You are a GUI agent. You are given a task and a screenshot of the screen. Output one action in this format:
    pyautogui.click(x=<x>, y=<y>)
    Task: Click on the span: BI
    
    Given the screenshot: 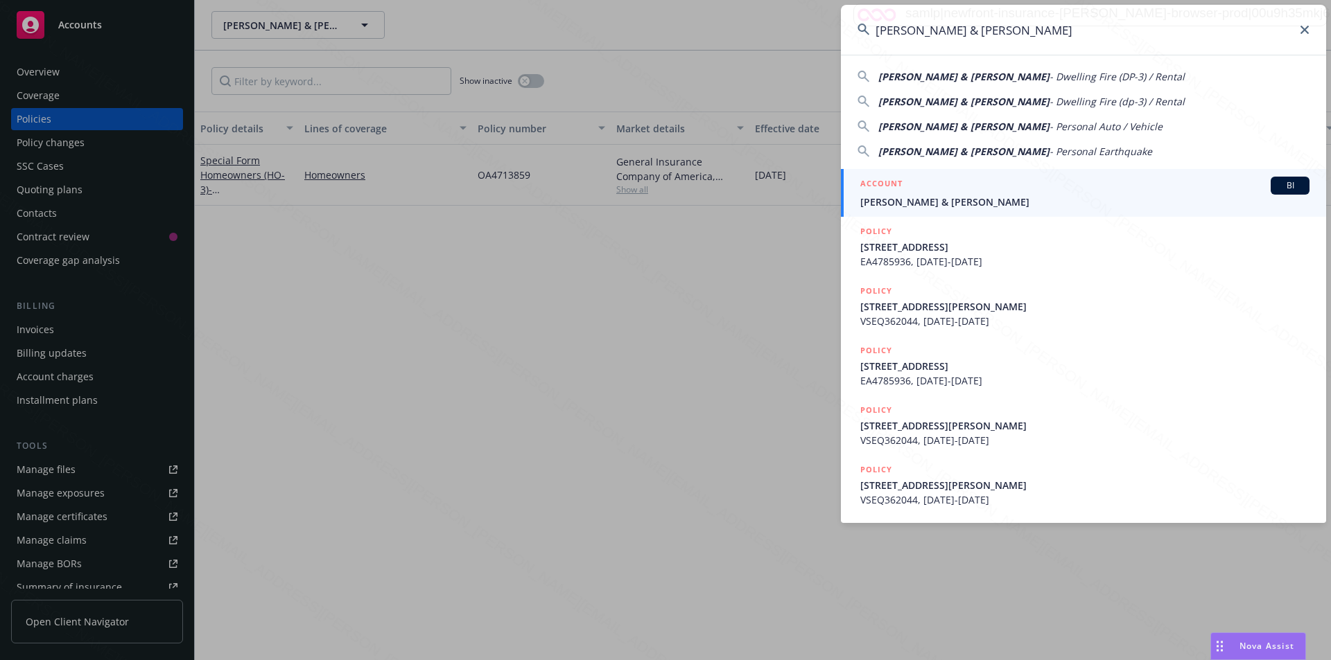 What is the action you would take?
    pyautogui.click(x=1290, y=186)
    